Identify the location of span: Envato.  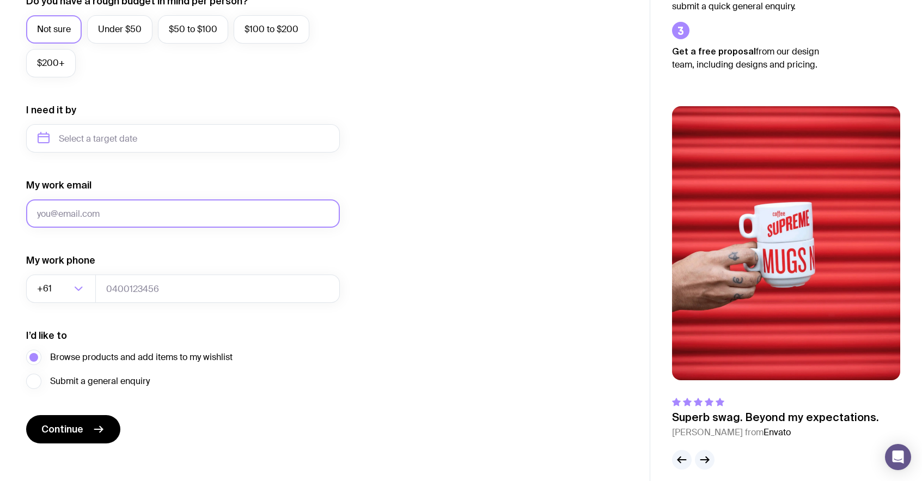
(777, 432).